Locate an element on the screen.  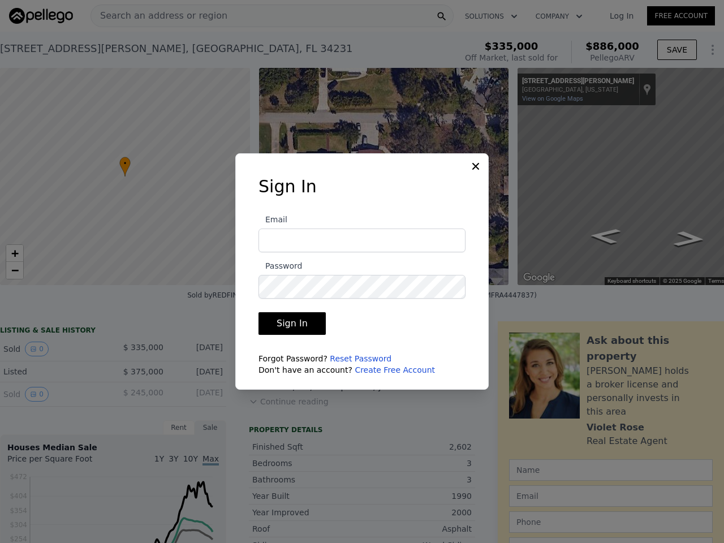
button: Sign In is located at coordinates (292, 324).